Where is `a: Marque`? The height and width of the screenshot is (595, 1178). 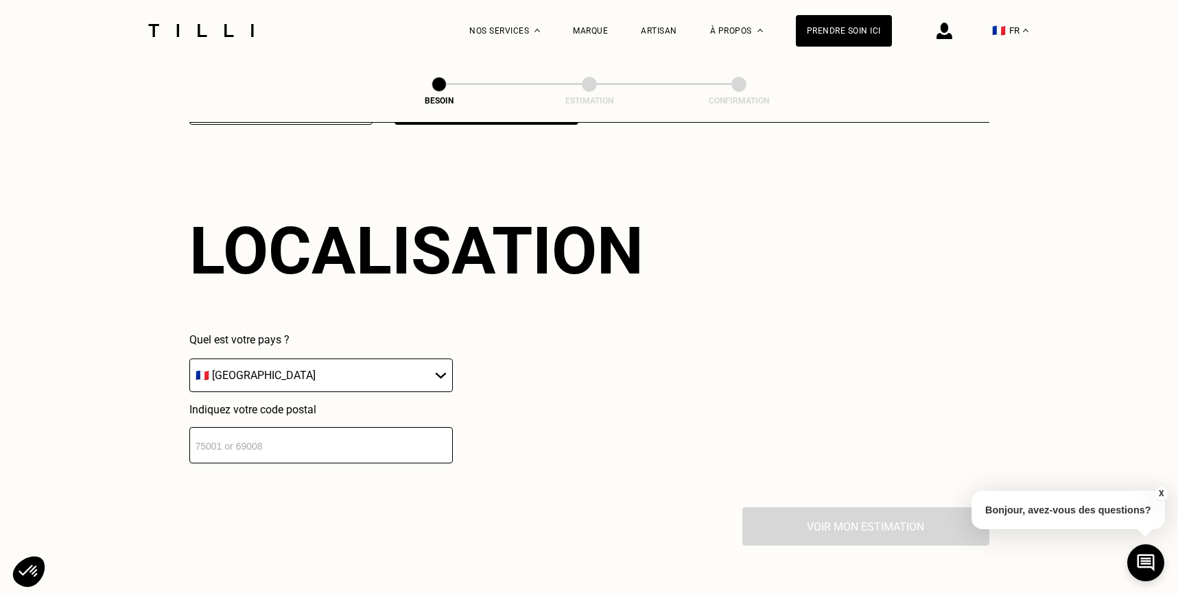 a: Marque is located at coordinates (590, 31).